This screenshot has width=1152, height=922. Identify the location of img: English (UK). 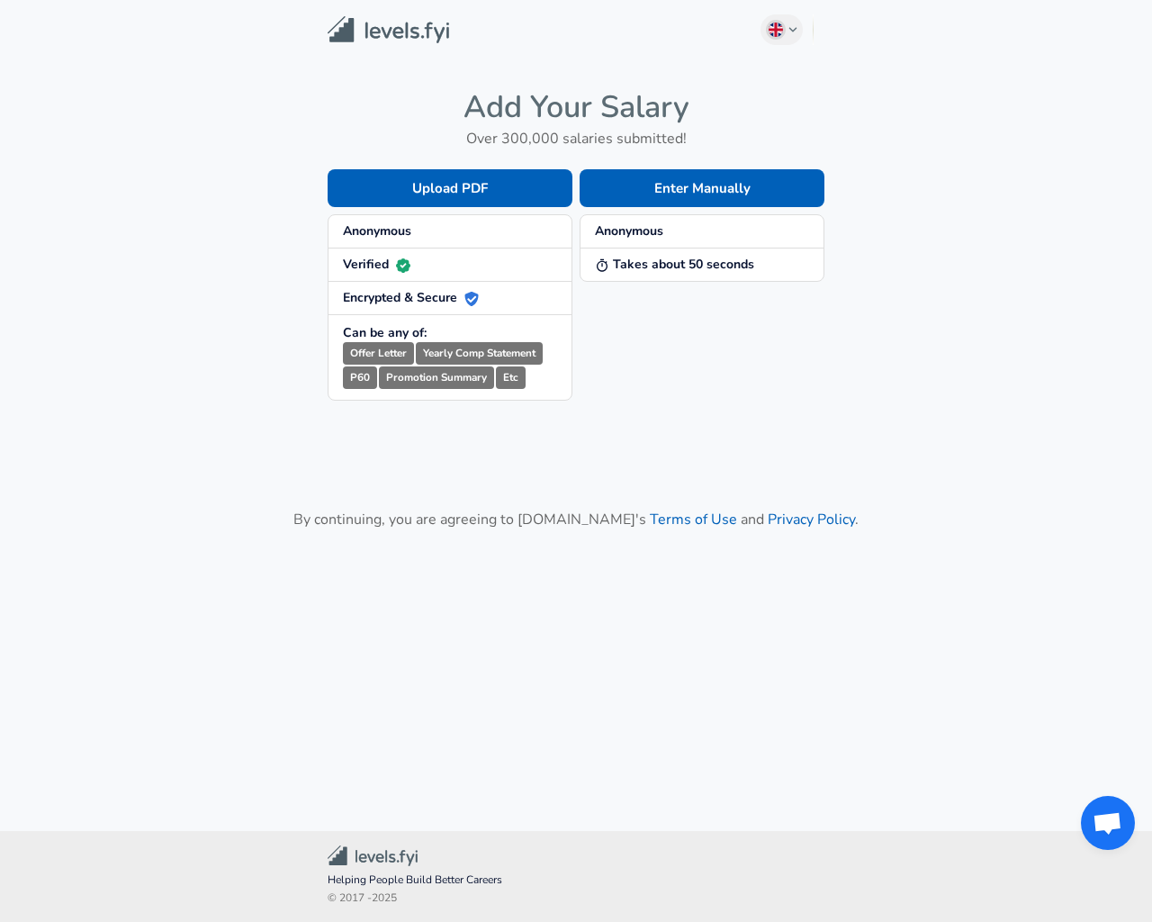
(776, 30).